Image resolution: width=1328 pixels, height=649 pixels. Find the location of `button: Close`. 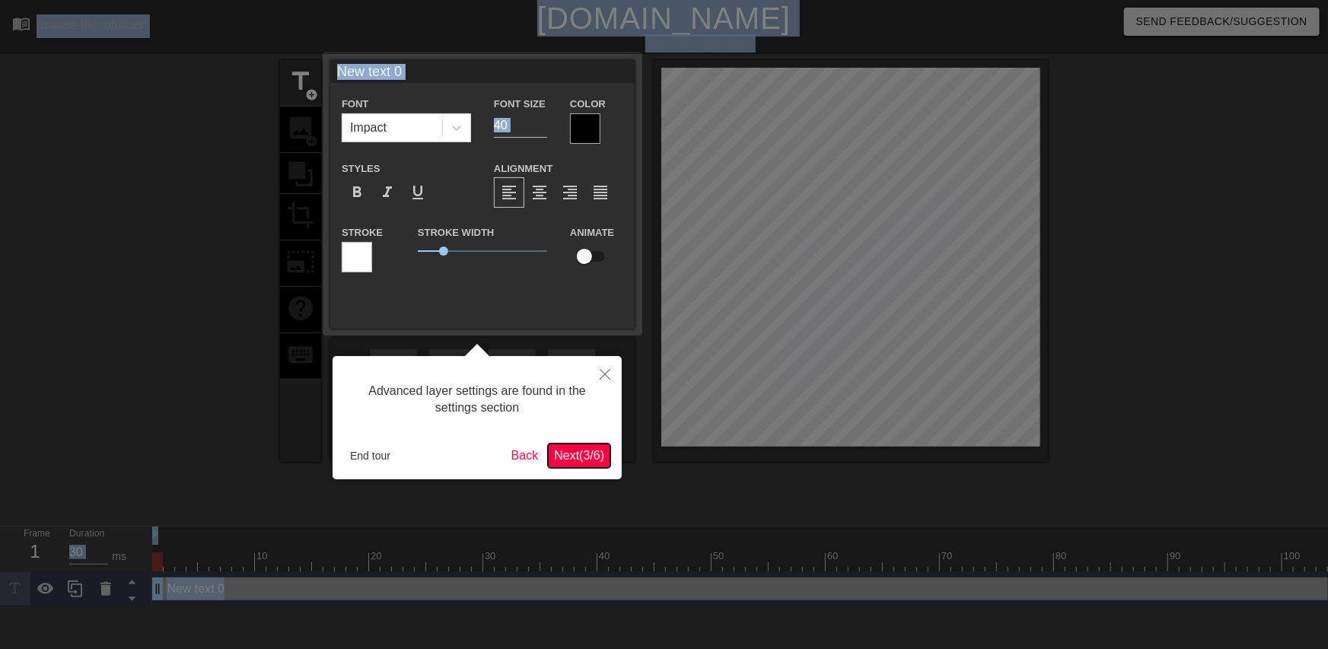

button: Close is located at coordinates (605, 374).